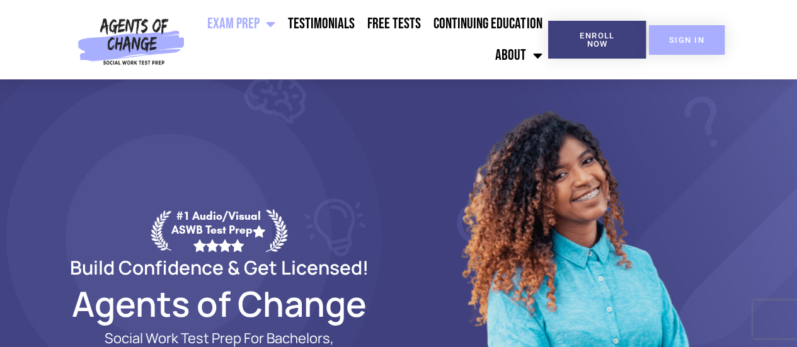 The width and height of the screenshot is (797, 347). What do you see at coordinates (487, 24) in the screenshot?
I see `a: Continuing Education` at bounding box center [487, 24].